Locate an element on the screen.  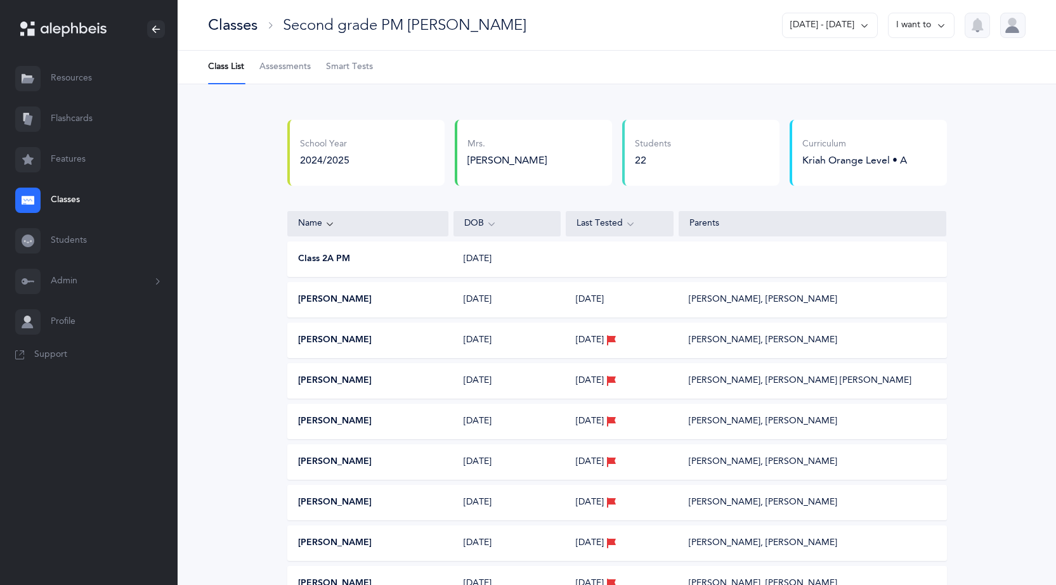
div: School Year is located at coordinates (325, 145).